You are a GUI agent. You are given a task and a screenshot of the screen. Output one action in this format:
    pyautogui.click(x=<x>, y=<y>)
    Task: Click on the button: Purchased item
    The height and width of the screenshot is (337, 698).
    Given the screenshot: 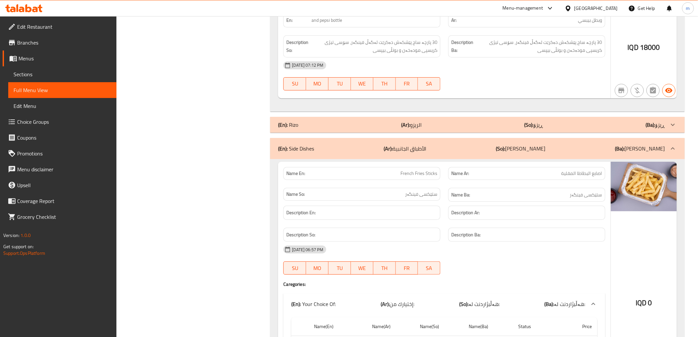 What is the action you would take?
    pyautogui.click(x=637, y=90)
    